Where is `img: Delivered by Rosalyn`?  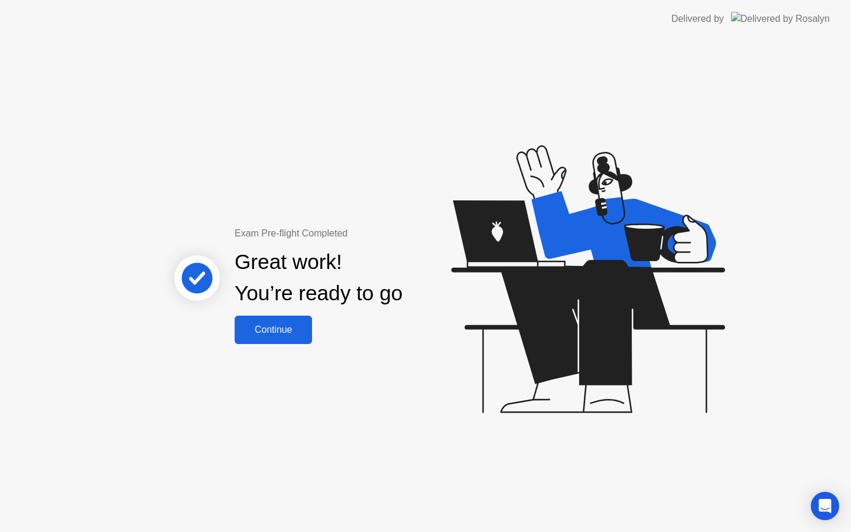 img: Delivered by Rosalyn is located at coordinates (780, 18).